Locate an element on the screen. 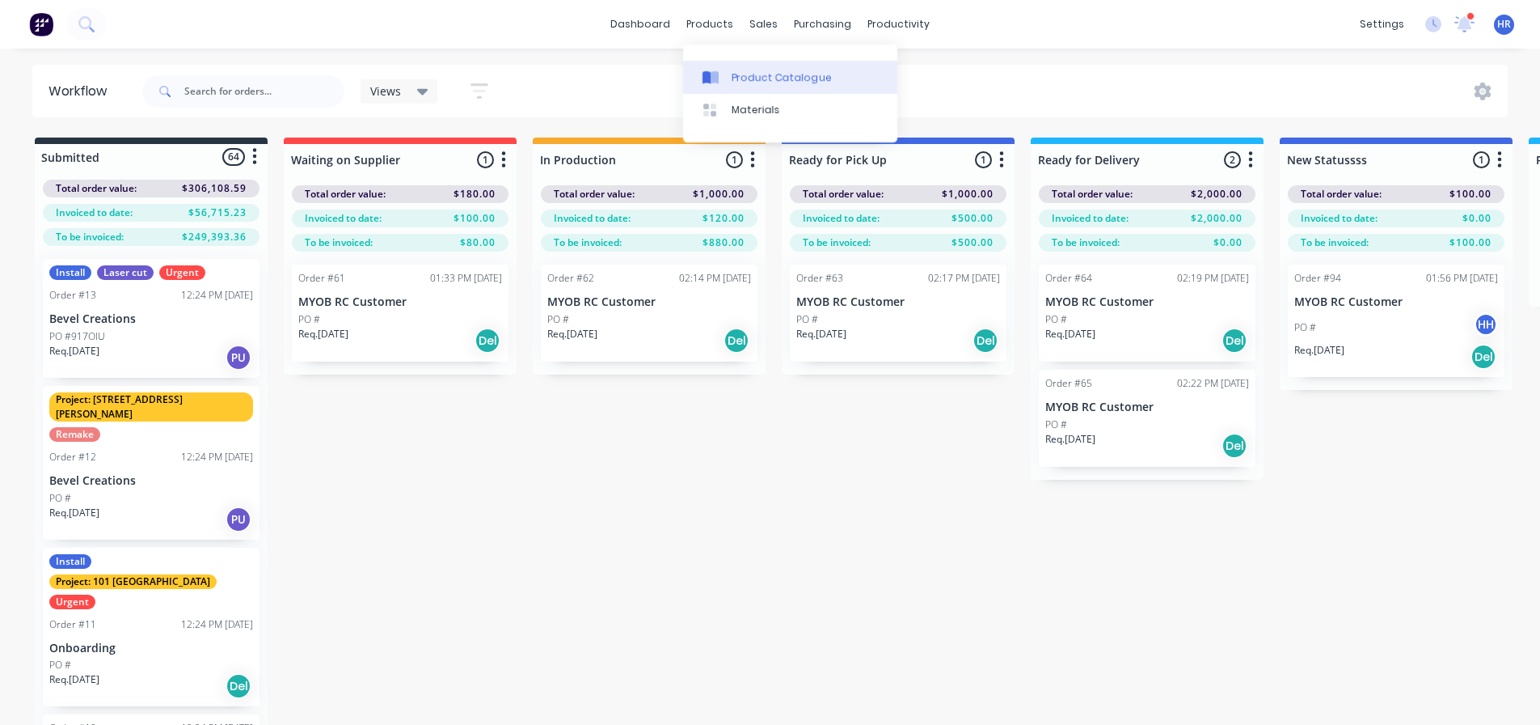 Image resolution: width=1540 pixels, height=725 pixels. div: HH is located at coordinates (1486, 324).